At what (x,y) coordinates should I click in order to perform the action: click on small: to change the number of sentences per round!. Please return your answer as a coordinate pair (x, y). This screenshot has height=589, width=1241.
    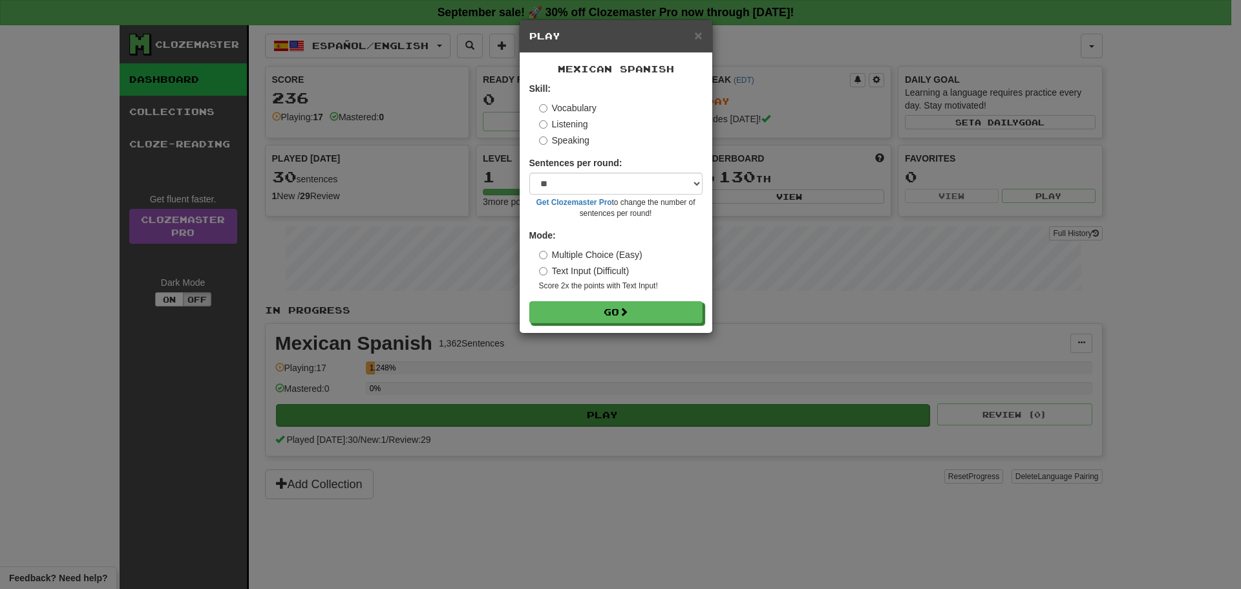
    Looking at the image, I should click on (616, 208).